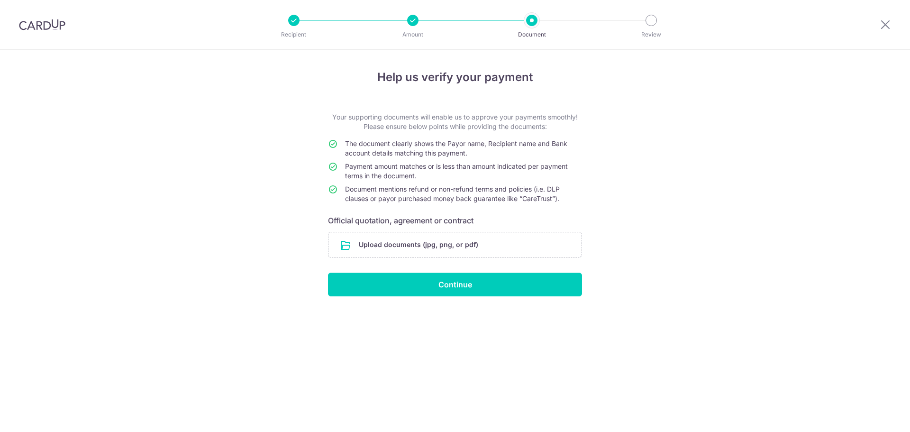  What do you see at coordinates (452, 193) in the screenshot?
I see `span: Document mentions refund or non-refund terms and policies (i.e. DLP clauses or payor purchased mo...` at bounding box center [452, 193].